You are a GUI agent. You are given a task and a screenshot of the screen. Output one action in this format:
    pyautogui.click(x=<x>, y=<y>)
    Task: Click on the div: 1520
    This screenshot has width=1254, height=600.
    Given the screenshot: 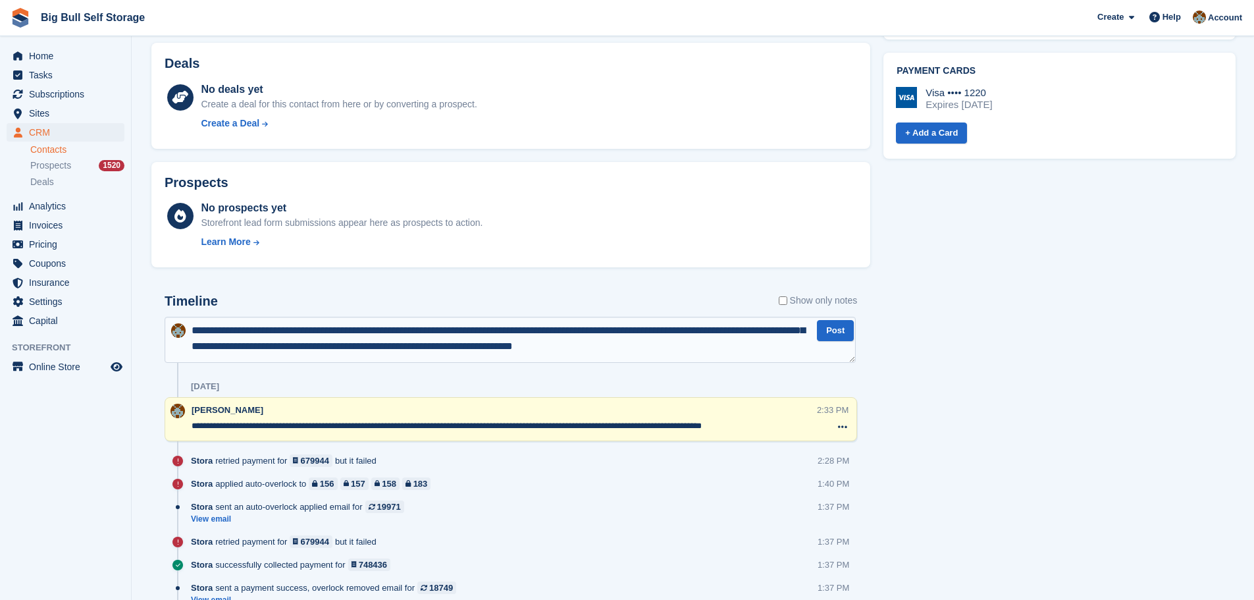 What is the action you would take?
    pyautogui.click(x=111, y=165)
    